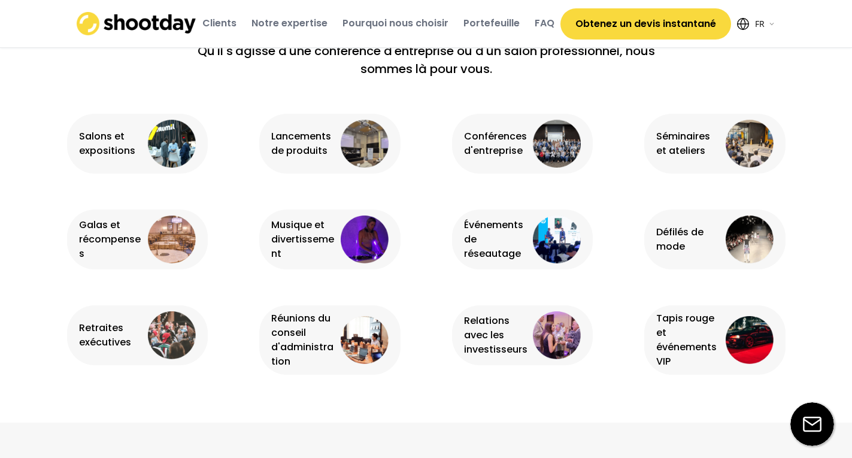 The image size is (852, 458). What do you see at coordinates (645, 23) in the screenshot?
I see `font: Obtenez un devis instantané` at bounding box center [645, 23].